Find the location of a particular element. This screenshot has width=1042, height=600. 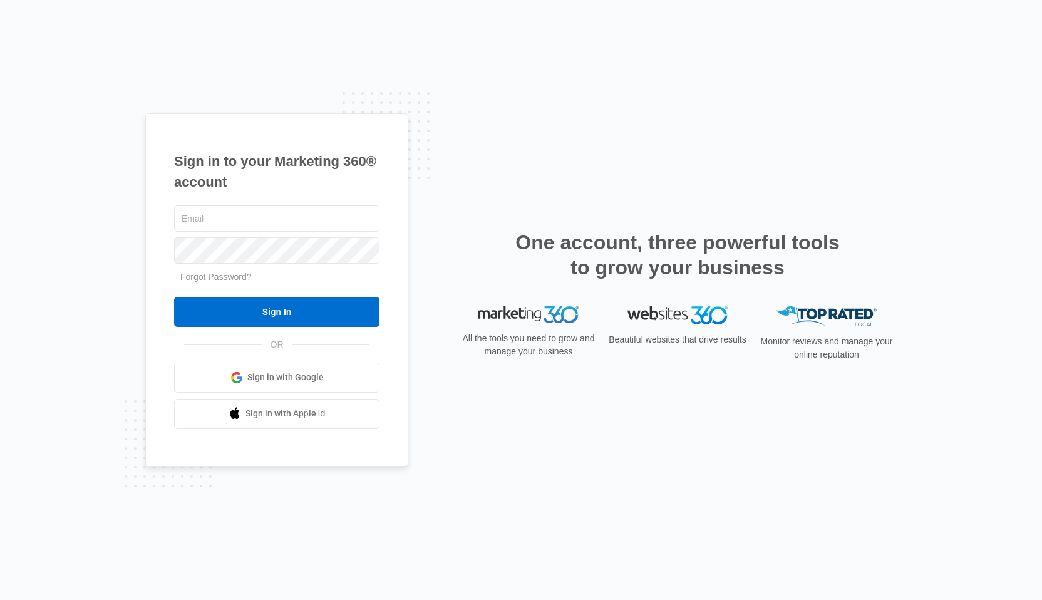

h2: One account, three powerful tools to grow your business is located at coordinates (678, 255).